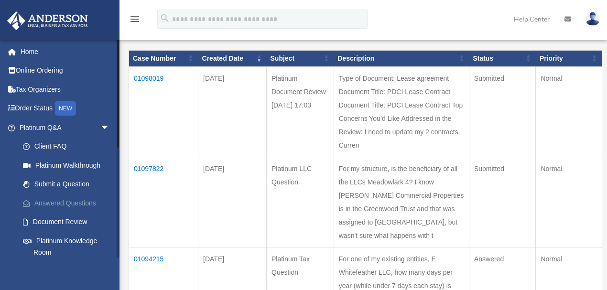 The width and height of the screenshot is (607, 290). I want to click on a: Tax Organizers, so click(66, 89).